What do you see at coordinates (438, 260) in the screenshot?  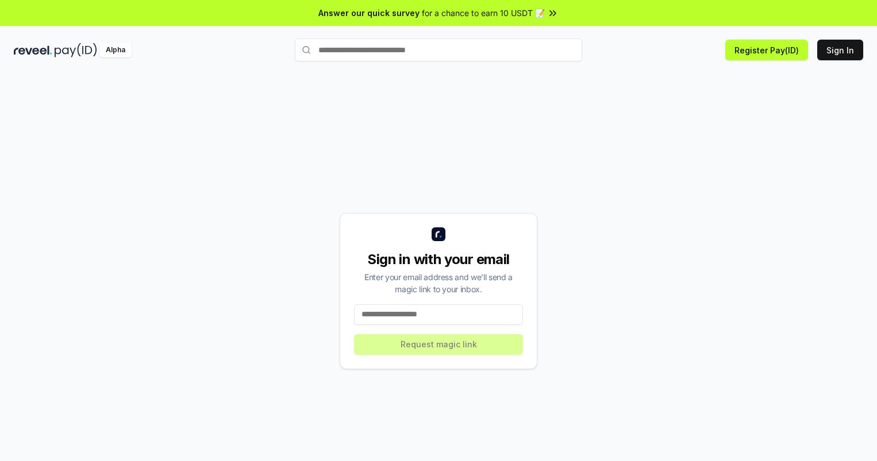 I see `div: Sign in with your email` at bounding box center [438, 260].